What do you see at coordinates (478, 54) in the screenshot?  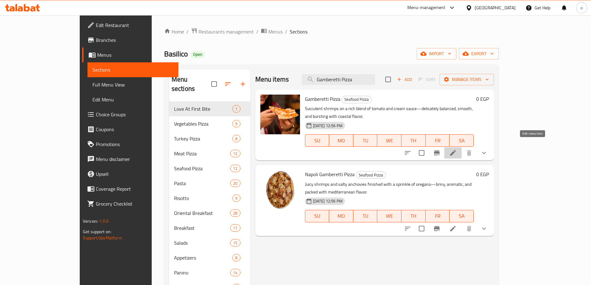 I see `button: export` at bounding box center [478, 54].